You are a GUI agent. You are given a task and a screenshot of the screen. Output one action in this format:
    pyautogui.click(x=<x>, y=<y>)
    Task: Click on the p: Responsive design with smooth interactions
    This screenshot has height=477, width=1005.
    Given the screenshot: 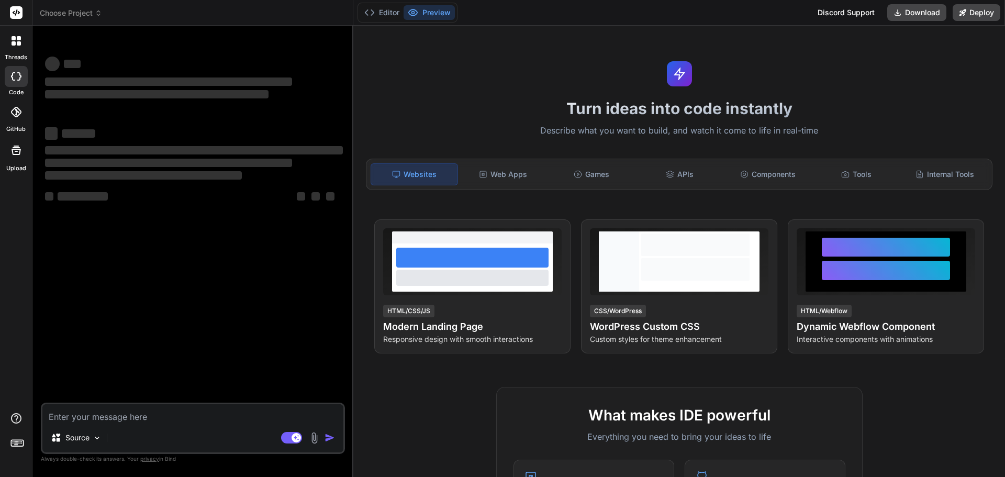 What is the action you would take?
    pyautogui.click(x=472, y=339)
    